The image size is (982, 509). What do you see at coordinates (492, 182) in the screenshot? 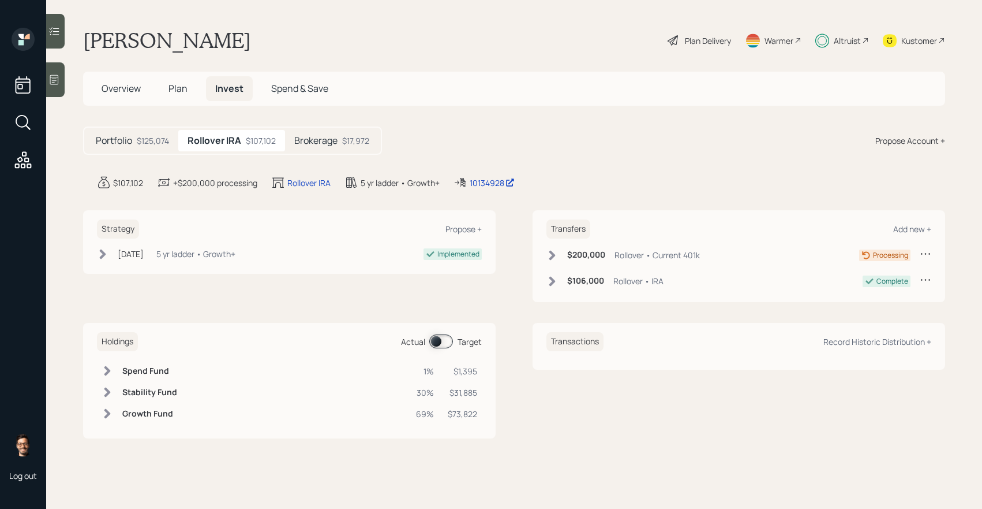
I see `div: 10134928` at bounding box center [492, 182].